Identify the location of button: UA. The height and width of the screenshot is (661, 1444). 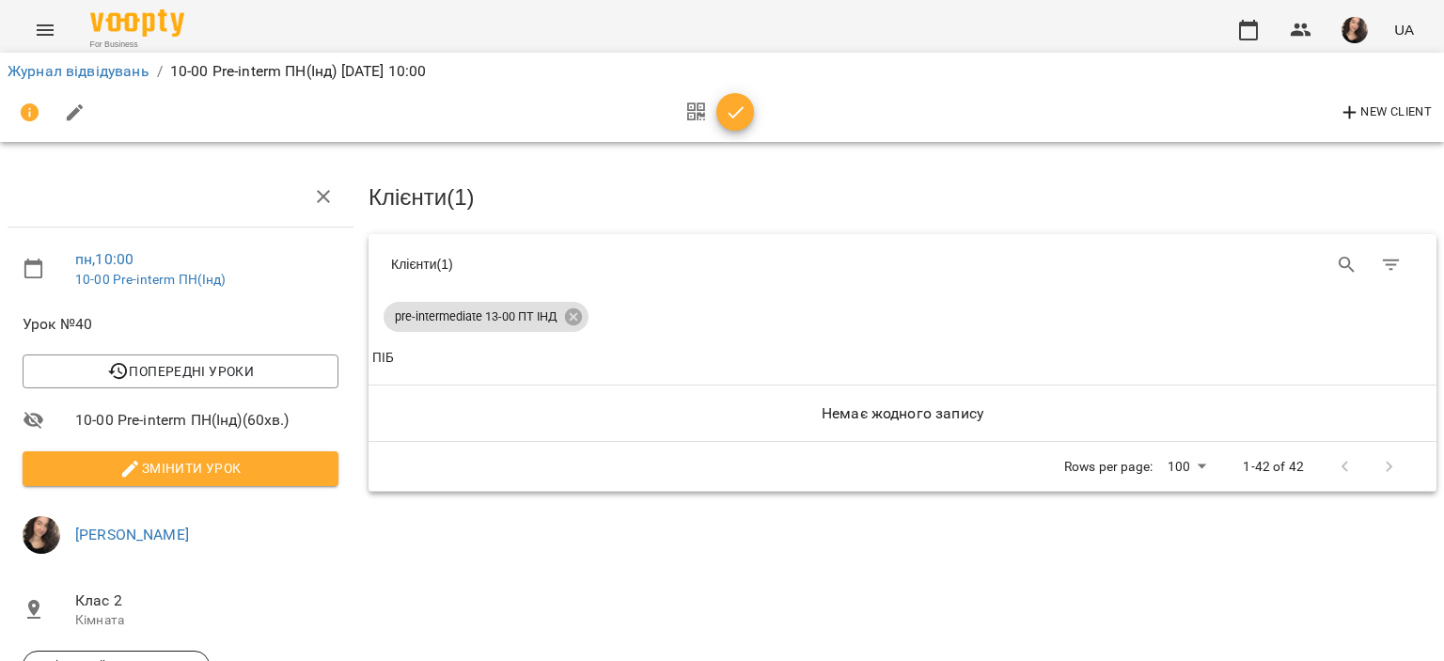
(1404, 29).